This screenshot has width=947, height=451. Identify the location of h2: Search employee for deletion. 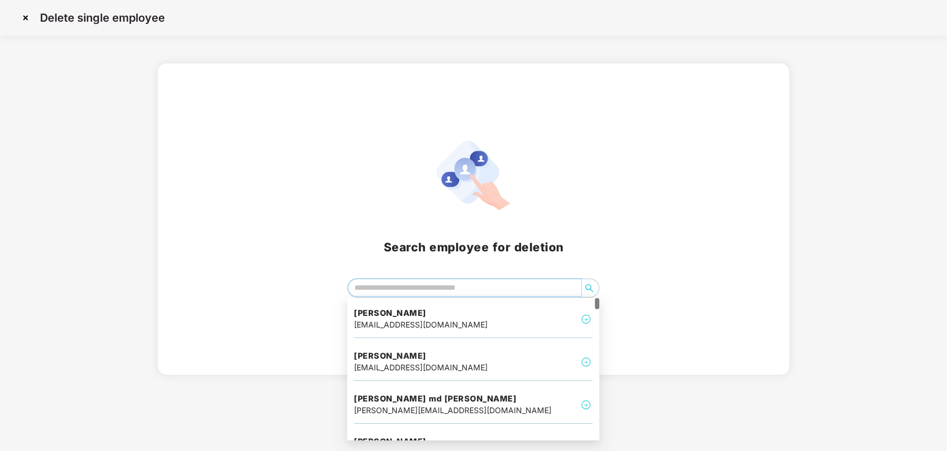
(473, 247).